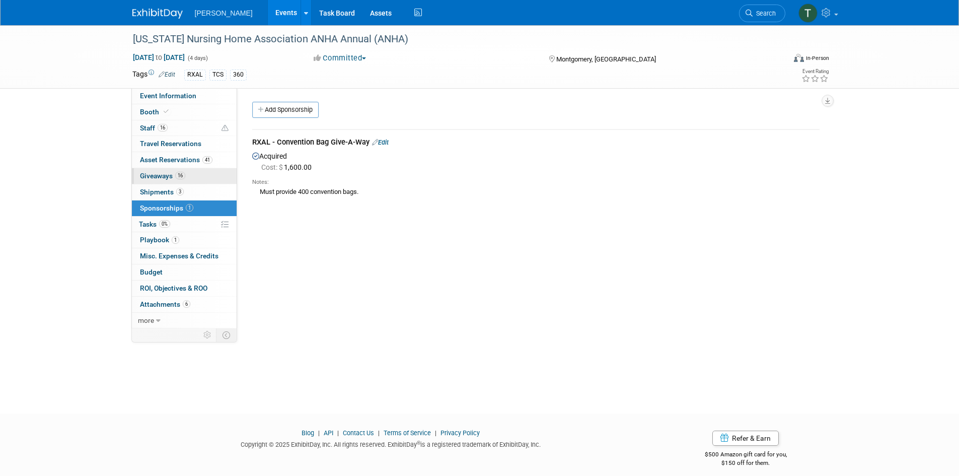  What do you see at coordinates (272, 167) in the screenshot?
I see `span: Cost: $` at bounding box center [272, 167].